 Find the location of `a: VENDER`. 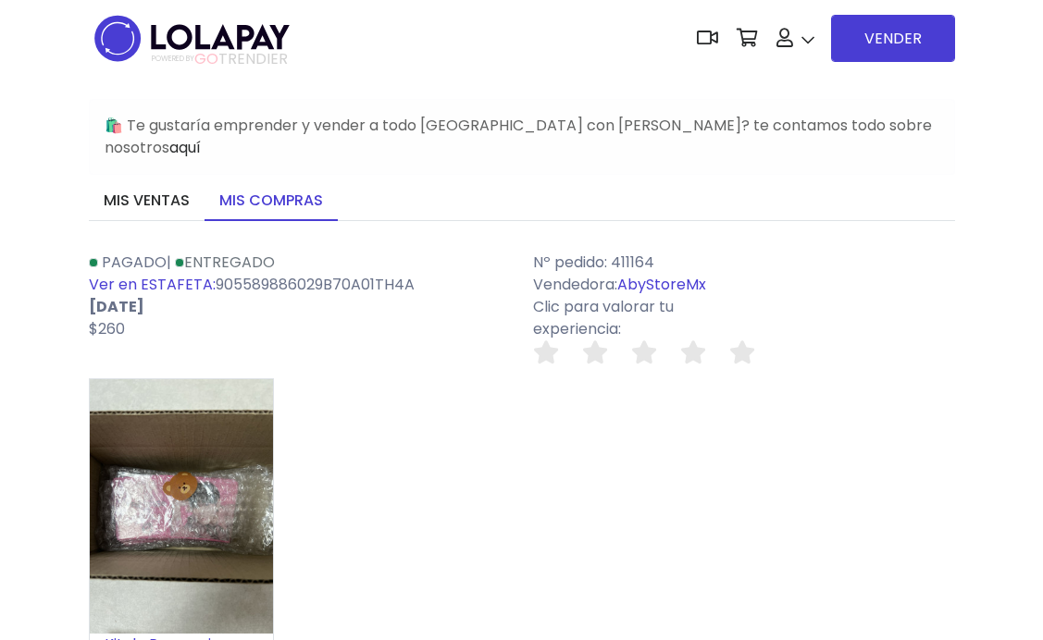

a: VENDER is located at coordinates (893, 38).